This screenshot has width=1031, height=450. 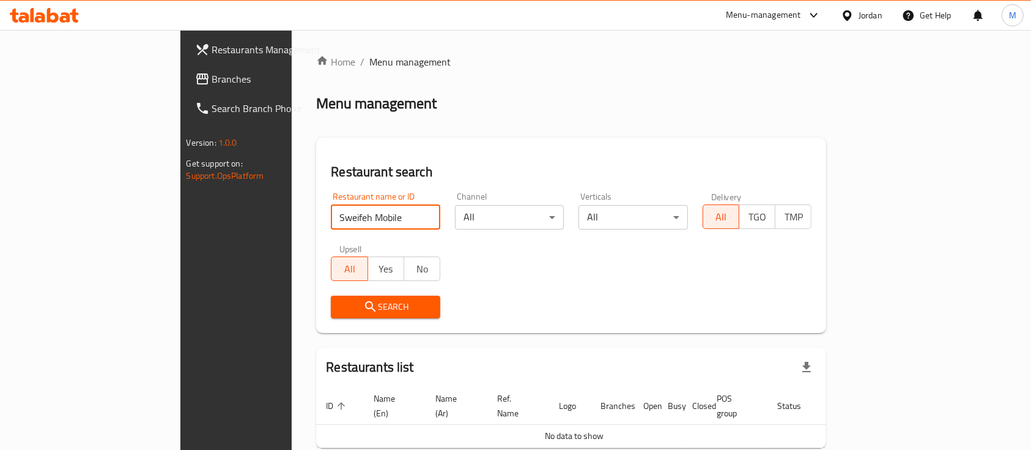 What do you see at coordinates (757, 217) in the screenshot?
I see `span: TGO` at bounding box center [757, 217].